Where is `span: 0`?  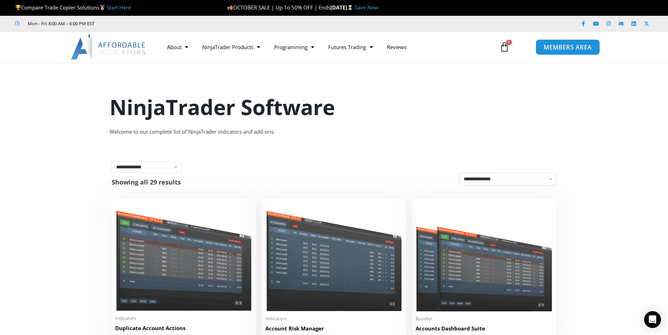
span: 0 is located at coordinates (509, 42).